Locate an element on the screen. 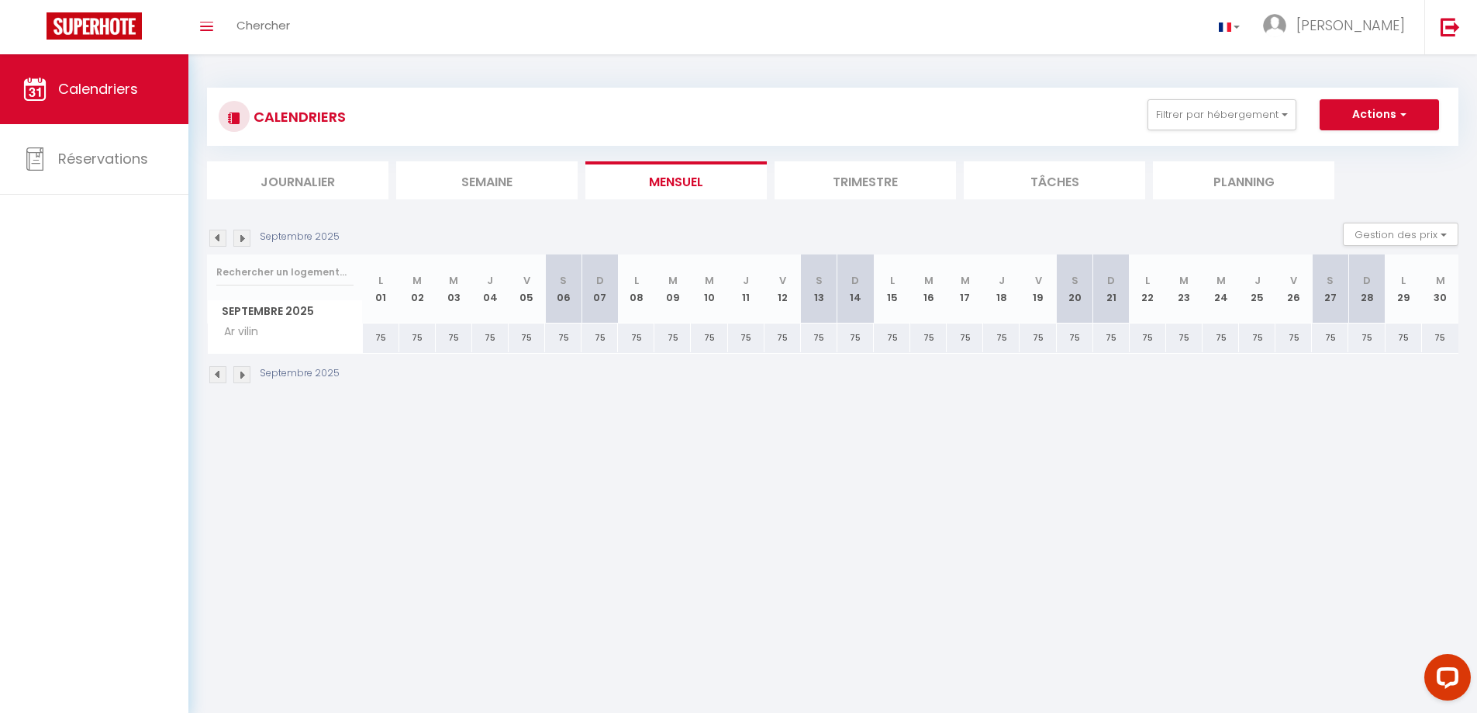 This screenshot has width=1477, height=713. th: 14 is located at coordinates (855, 289).